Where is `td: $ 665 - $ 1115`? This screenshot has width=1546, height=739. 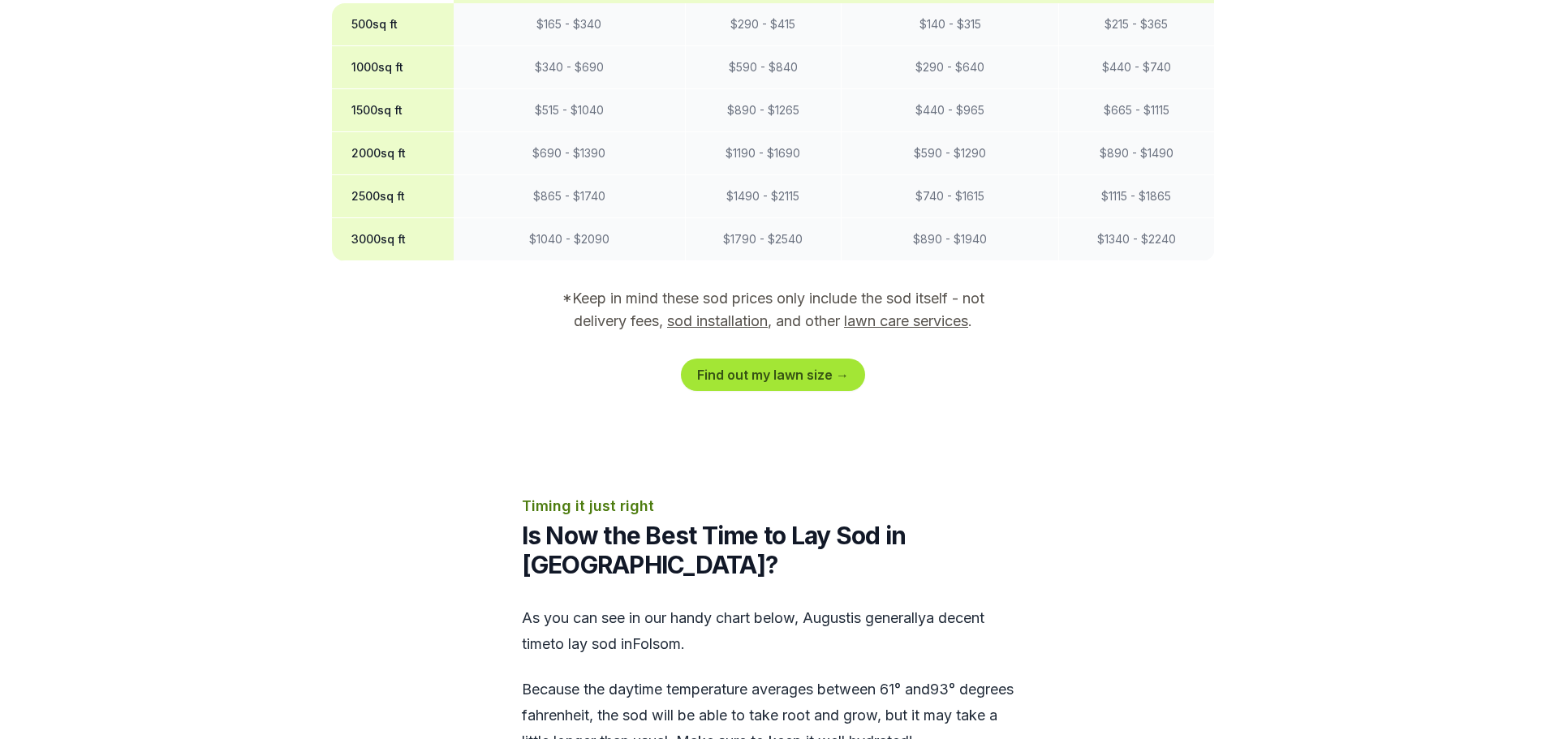
td: $ 665 - $ 1115 is located at coordinates (1136, 110).